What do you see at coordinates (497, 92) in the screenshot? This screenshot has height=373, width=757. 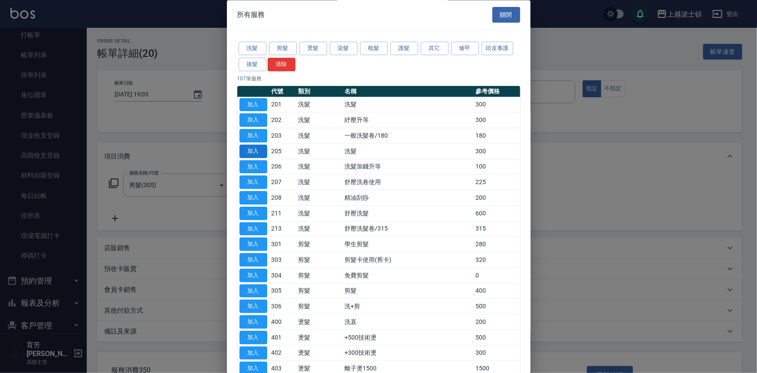 I see `th: 參考價格` at bounding box center [497, 92].